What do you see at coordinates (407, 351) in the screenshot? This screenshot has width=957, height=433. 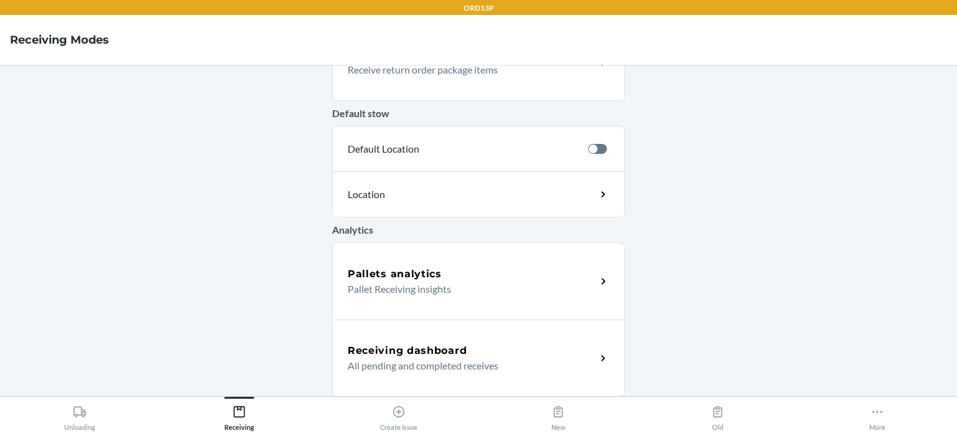 I see `h5: Receiving dashboard` at bounding box center [407, 351].